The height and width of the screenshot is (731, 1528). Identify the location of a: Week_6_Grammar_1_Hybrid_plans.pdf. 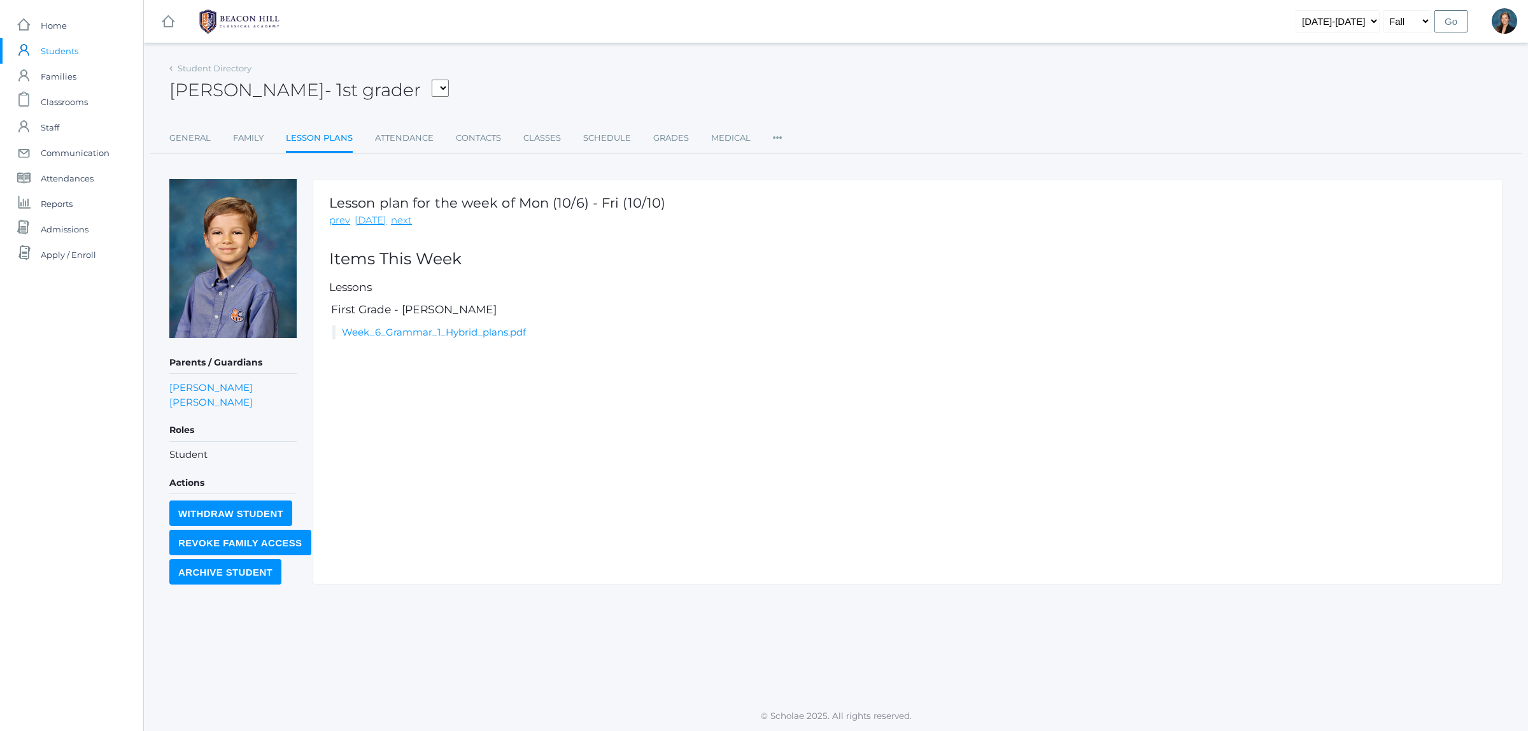
(433, 332).